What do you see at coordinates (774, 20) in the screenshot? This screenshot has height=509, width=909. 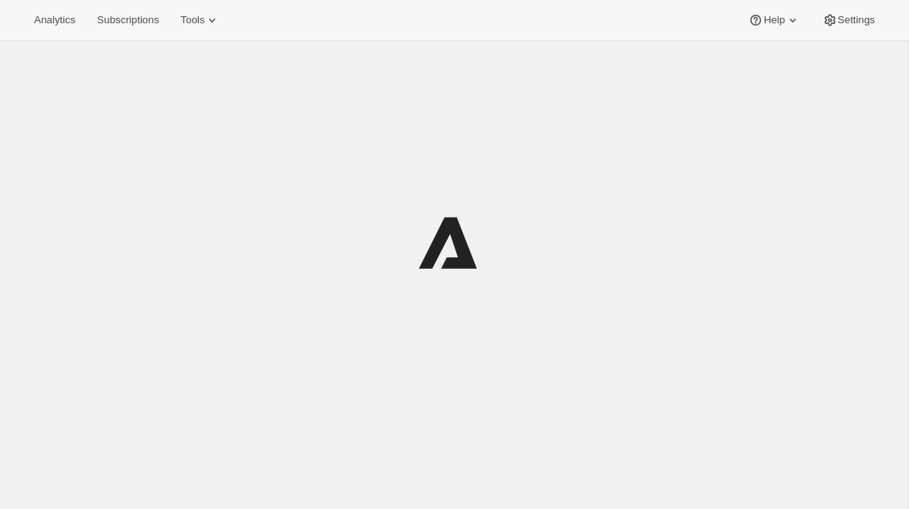 I see `button: Help` at bounding box center [774, 20].